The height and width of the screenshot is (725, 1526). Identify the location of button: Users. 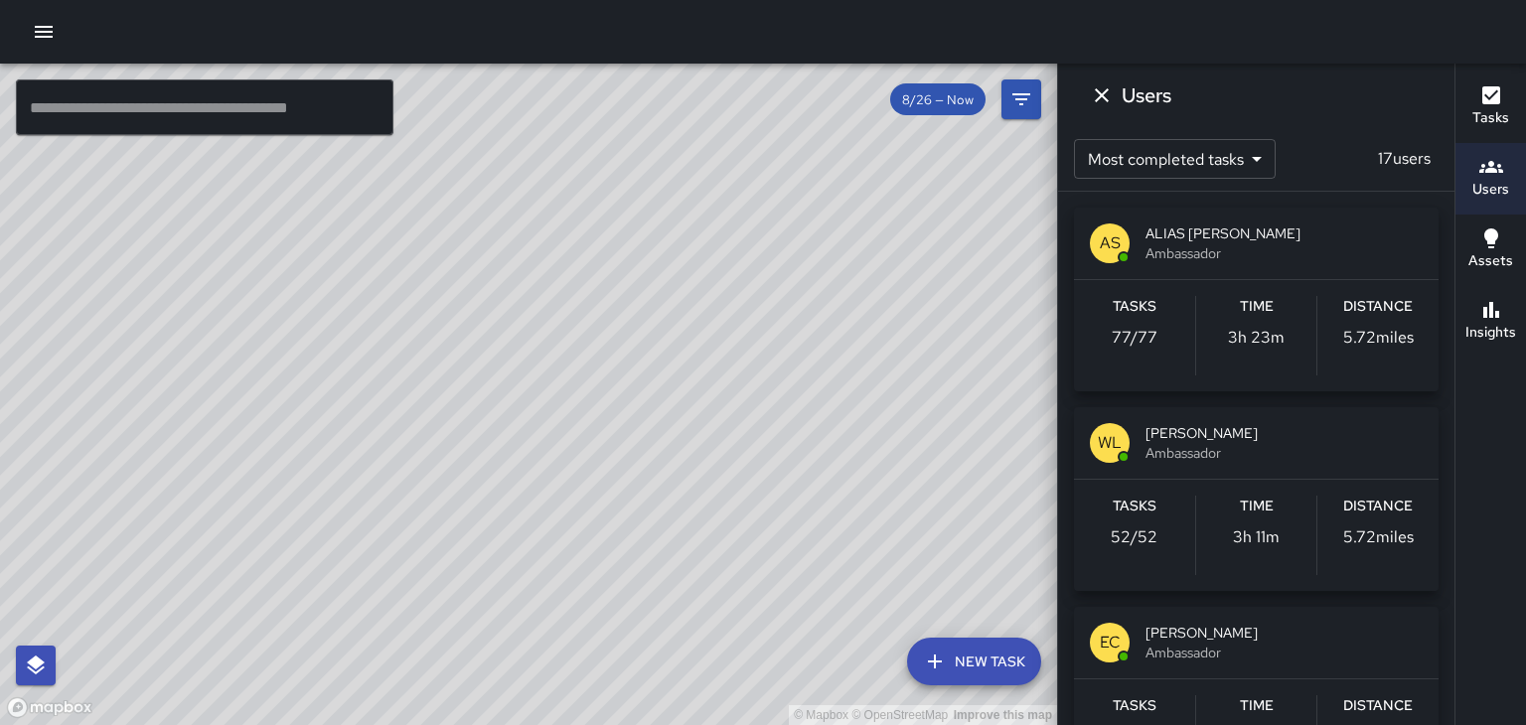
(1490, 179).